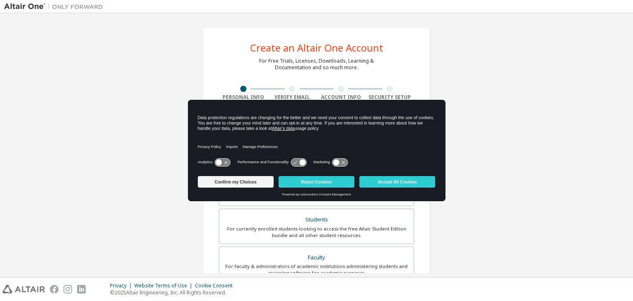 The image size is (633, 301). What do you see at coordinates (54, 289) in the screenshot?
I see `img: facebook.svg` at bounding box center [54, 289].